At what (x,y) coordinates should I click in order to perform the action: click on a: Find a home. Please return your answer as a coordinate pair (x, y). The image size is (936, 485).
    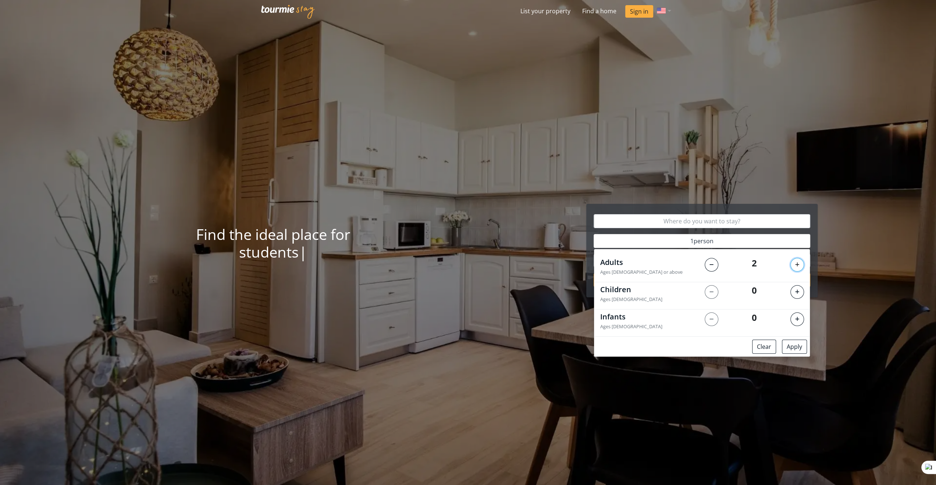
    Looking at the image, I should click on (599, 11).